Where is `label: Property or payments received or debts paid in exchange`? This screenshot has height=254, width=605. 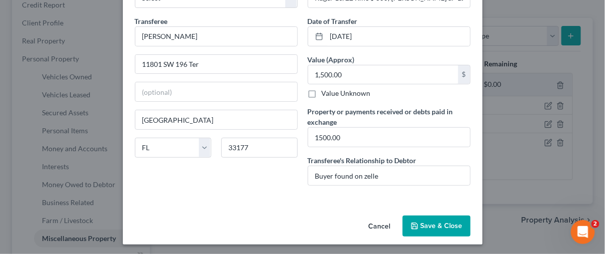
label: Property or payments received or debts paid in exchange is located at coordinates (389, 117).